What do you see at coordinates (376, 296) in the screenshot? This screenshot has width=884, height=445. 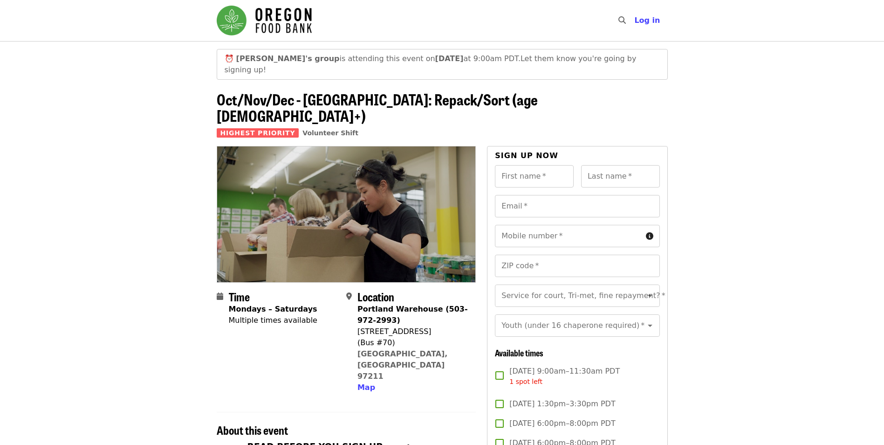 I see `span: Location` at bounding box center [376, 296].